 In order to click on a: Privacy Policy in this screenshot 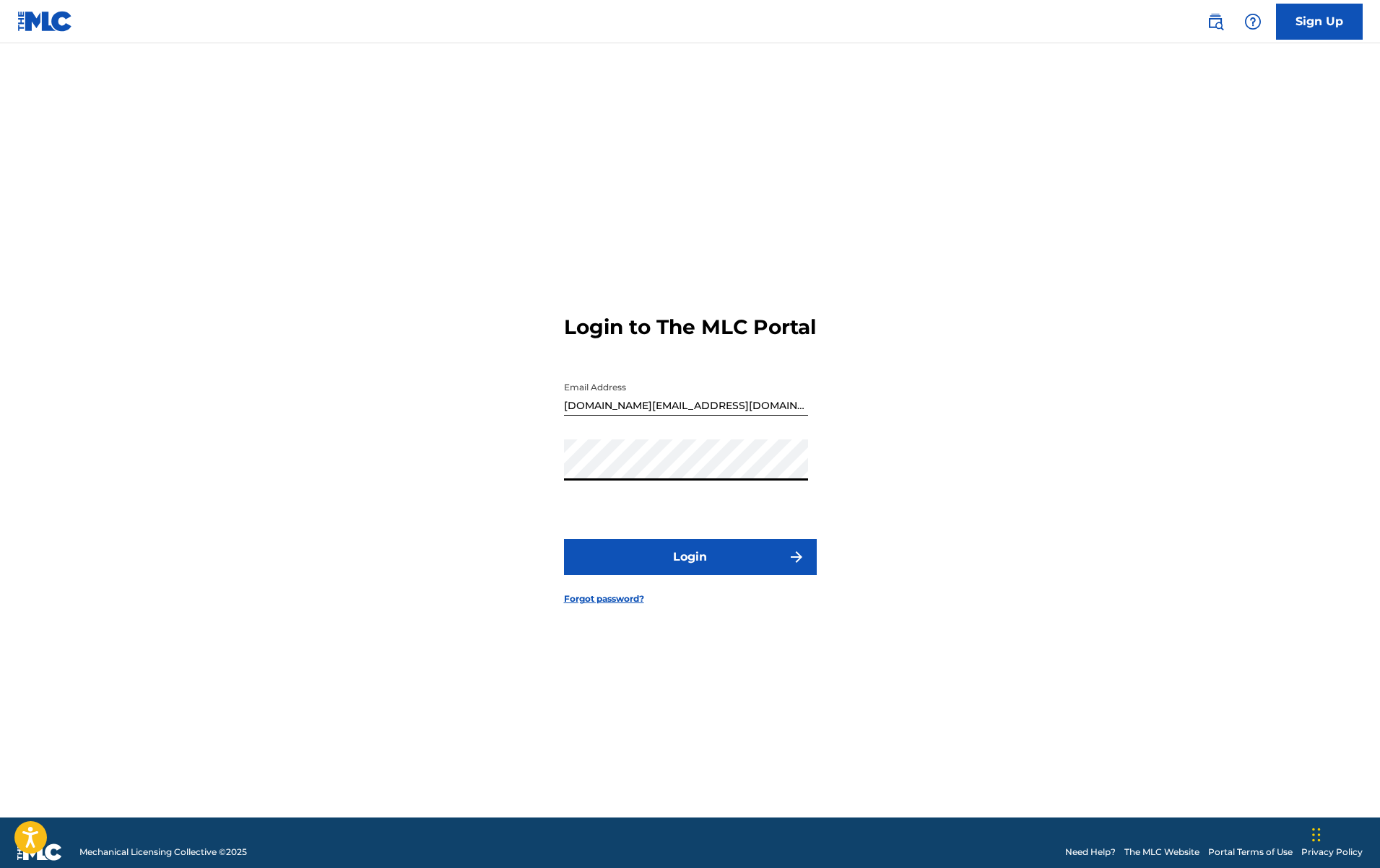, I will do `click(1331, 853)`.